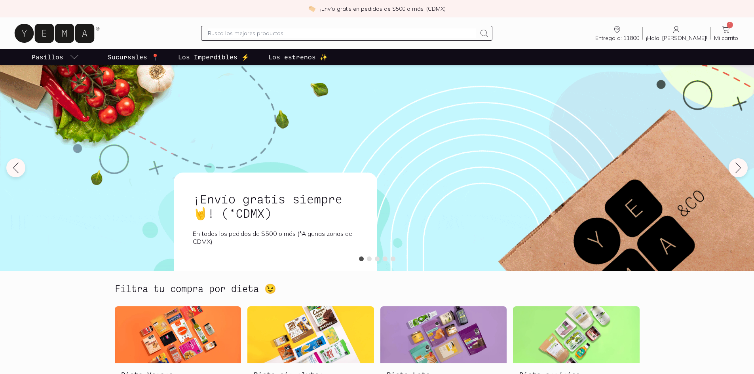 The width and height of the screenshot is (754, 374). What do you see at coordinates (55, 57) in the screenshot?
I see `a: pasillo-todos-link` at bounding box center [55, 57].